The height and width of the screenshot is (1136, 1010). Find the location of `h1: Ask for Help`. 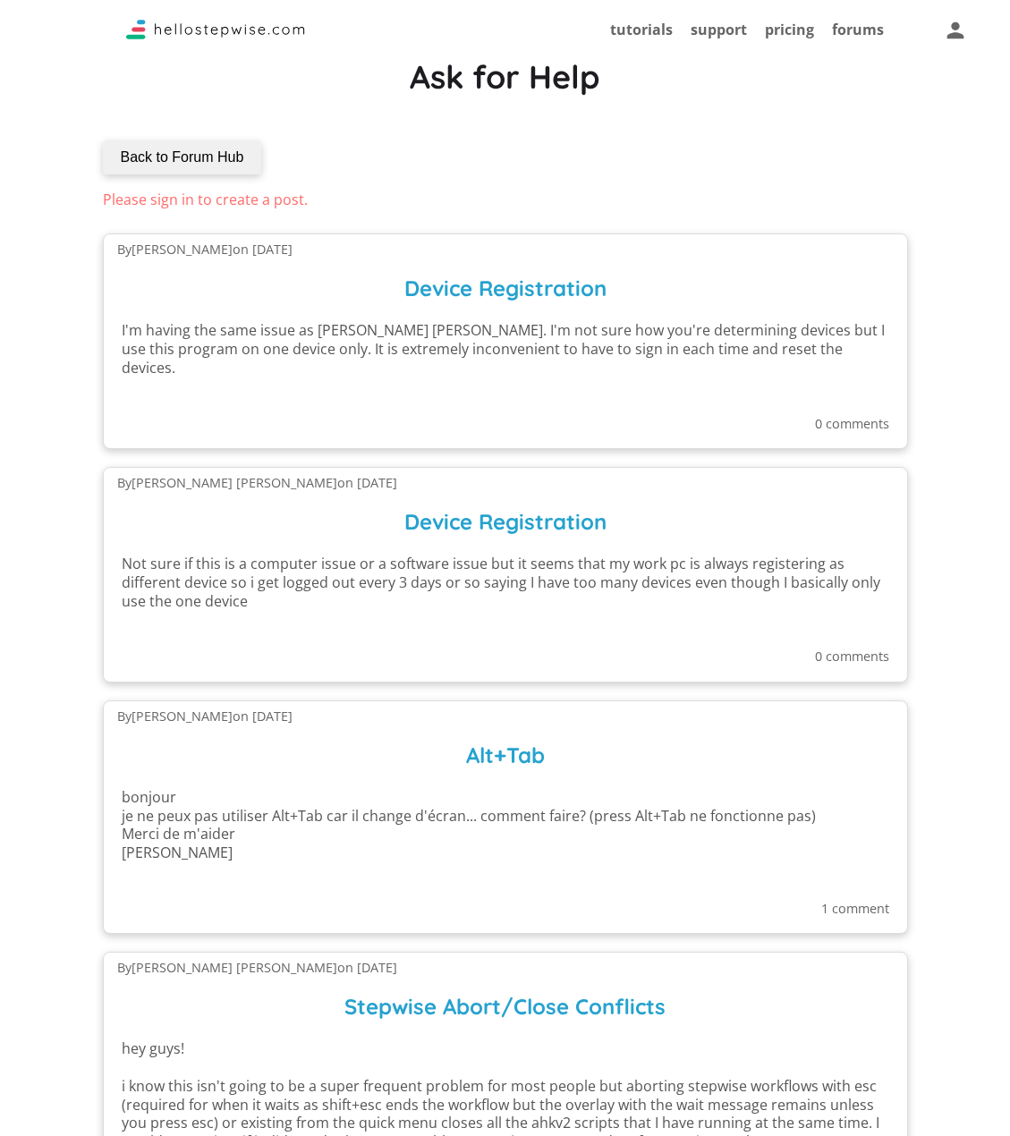

h1: Ask for Help is located at coordinates (506, 76).